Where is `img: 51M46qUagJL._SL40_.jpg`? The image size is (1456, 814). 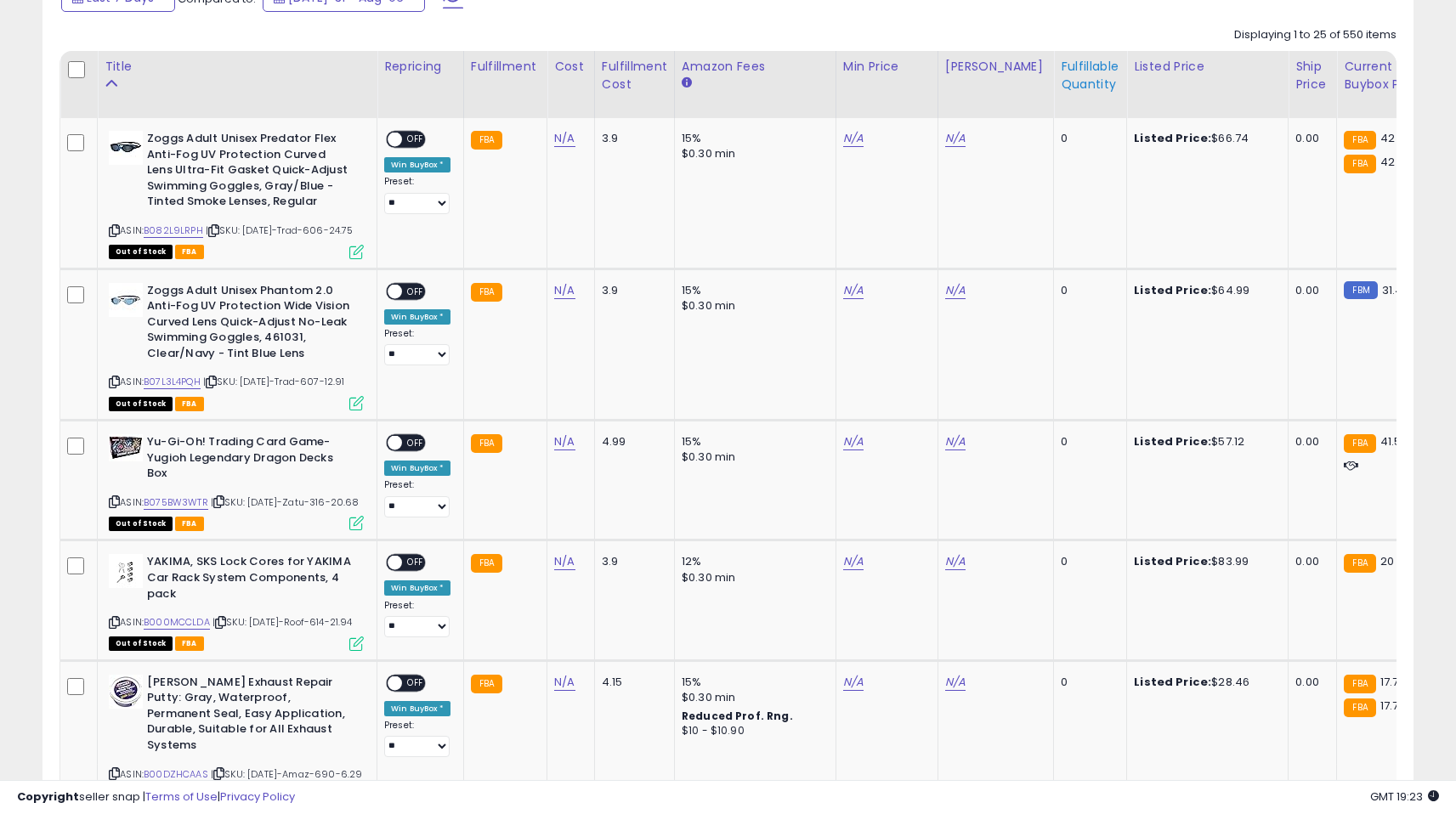
img: 51M46qUagJL._SL40_.jpg is located at coordinates (126, 692).